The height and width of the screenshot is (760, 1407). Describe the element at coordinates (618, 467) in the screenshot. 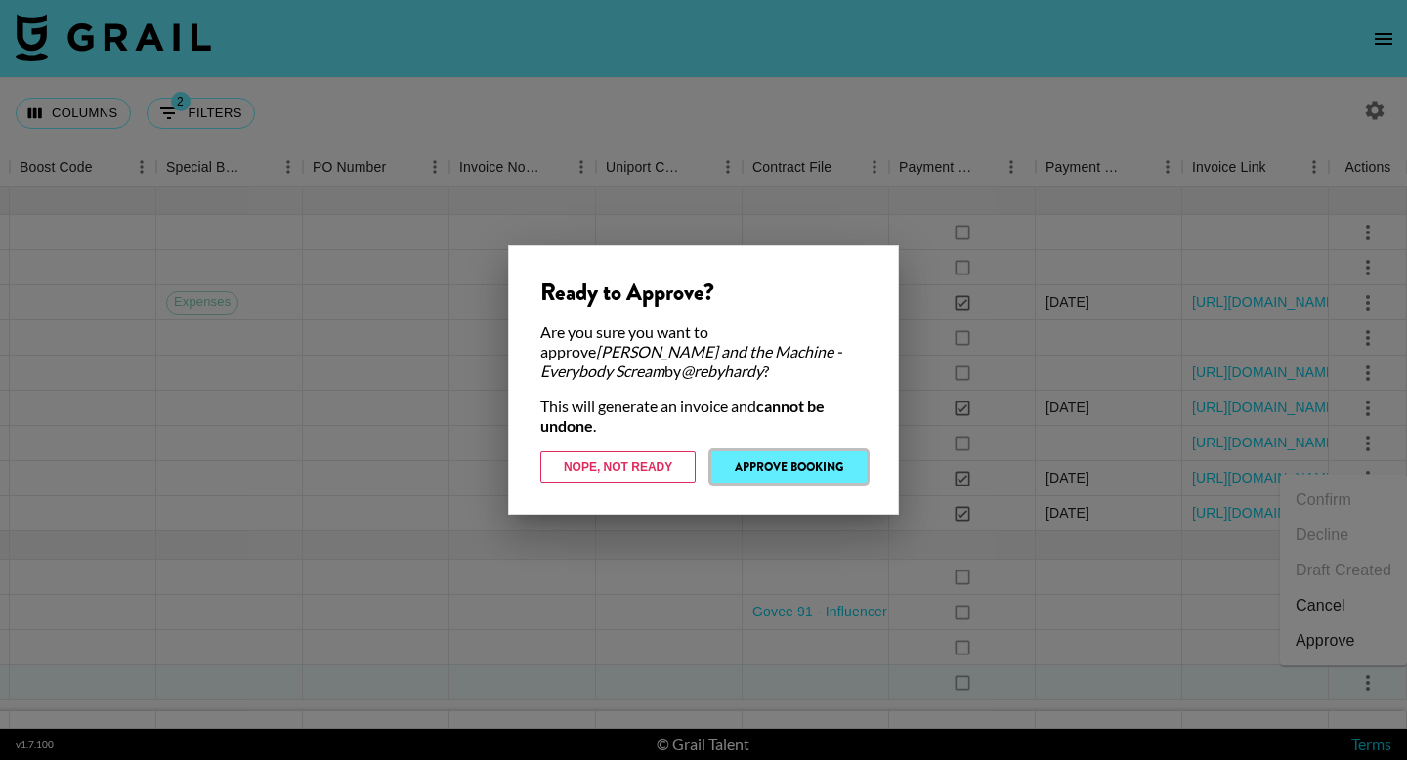

I see `button: Nope, Not Ready` at that location.